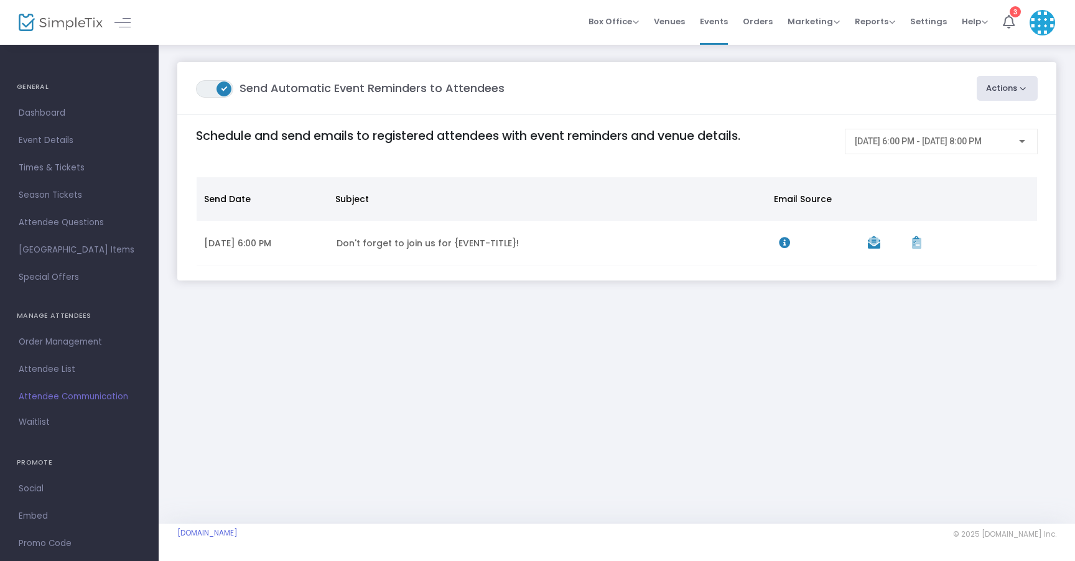  I want to click on span: Attendee Questions, so click(79, 223).